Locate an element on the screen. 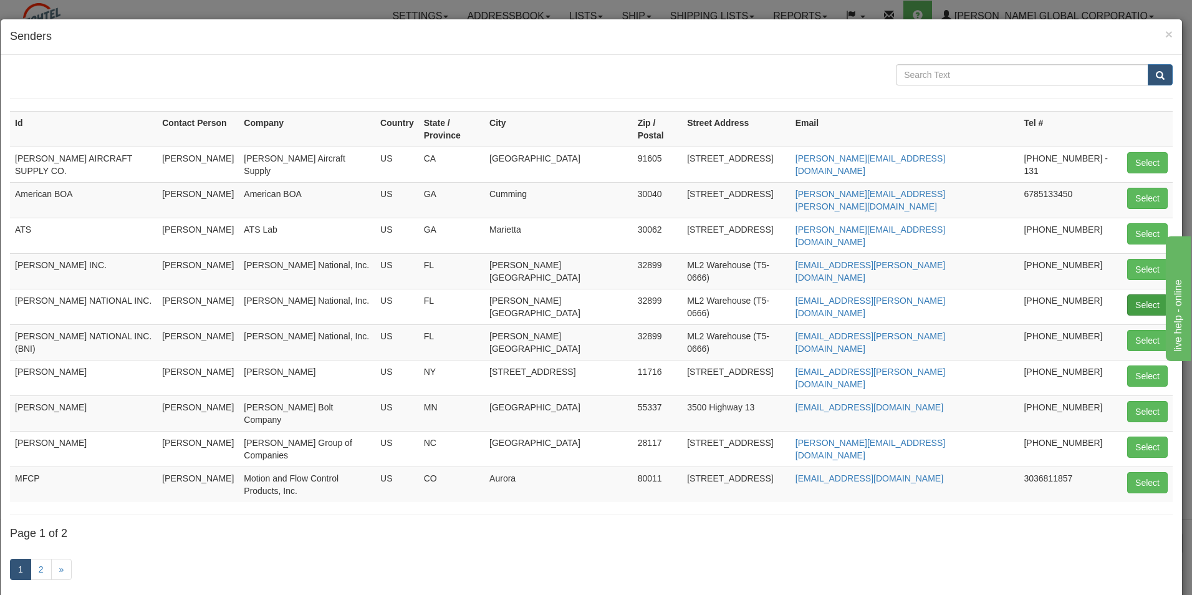  th: State / Province is located at coordinates (451, 128).